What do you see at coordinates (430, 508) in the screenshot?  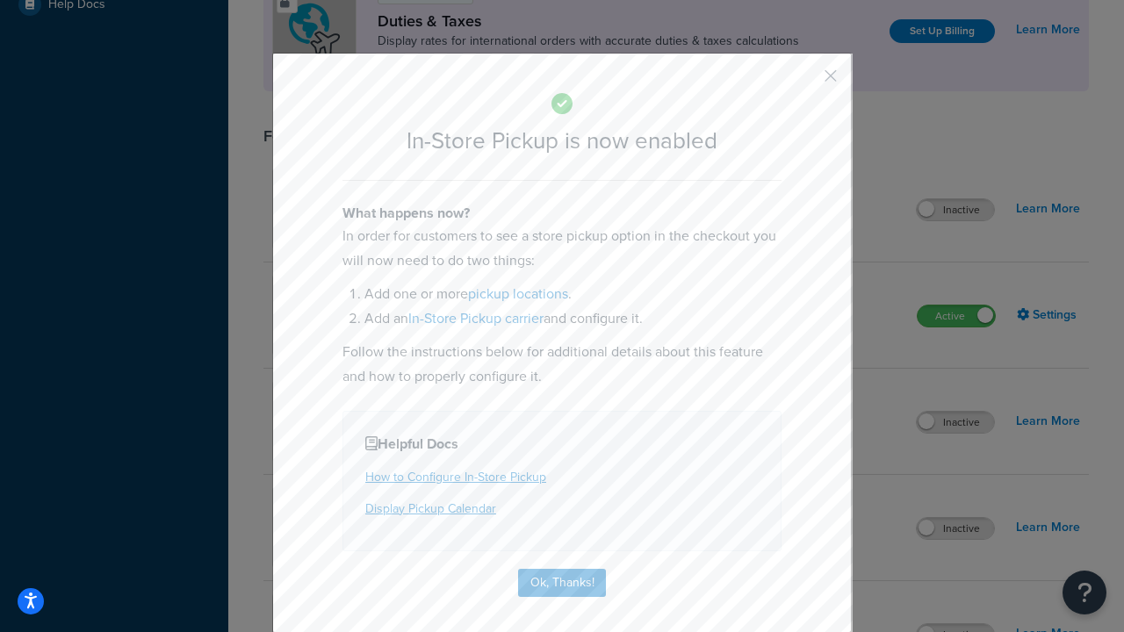 I see `a: Display Pickup Calendar` at bounding box center [430, 508].